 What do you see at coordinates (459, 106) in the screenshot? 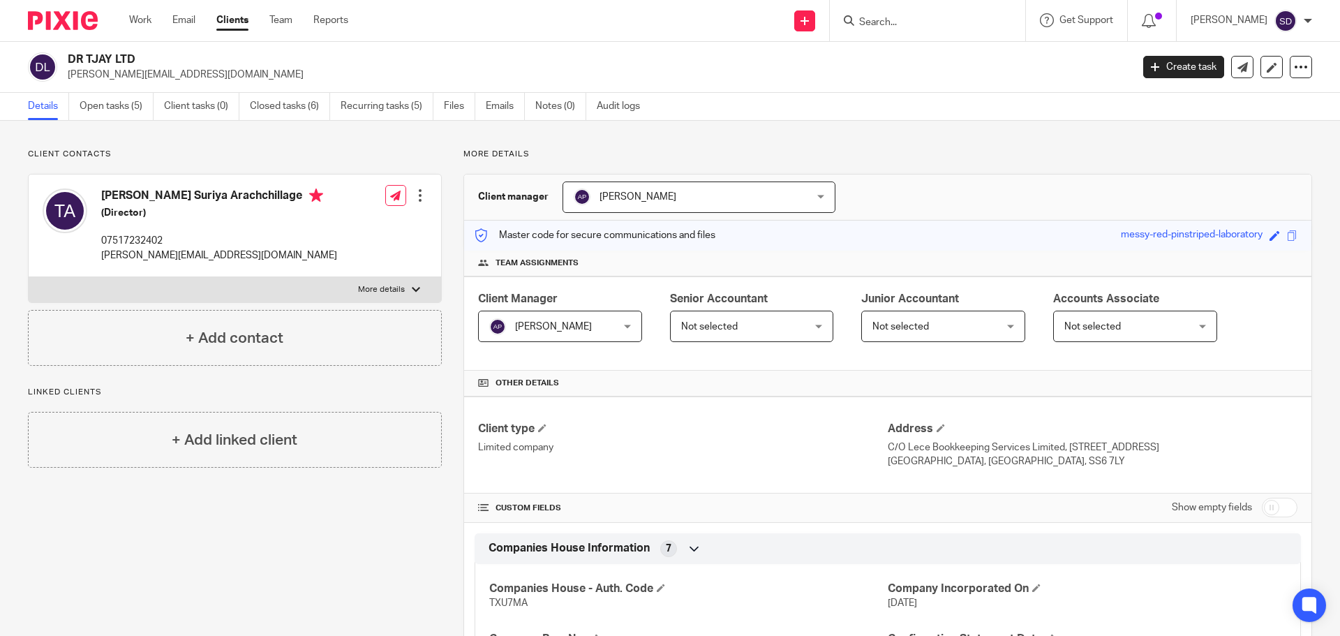
I see `a: Files` at bounding box center [459, 106].